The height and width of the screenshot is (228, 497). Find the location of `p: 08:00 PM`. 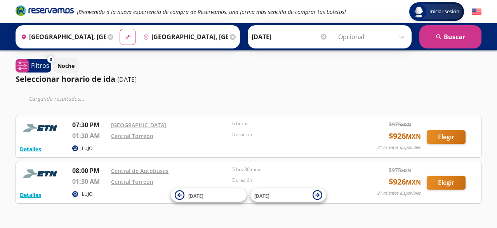

p: 08:00 PM is located at coordinates (90, 171).